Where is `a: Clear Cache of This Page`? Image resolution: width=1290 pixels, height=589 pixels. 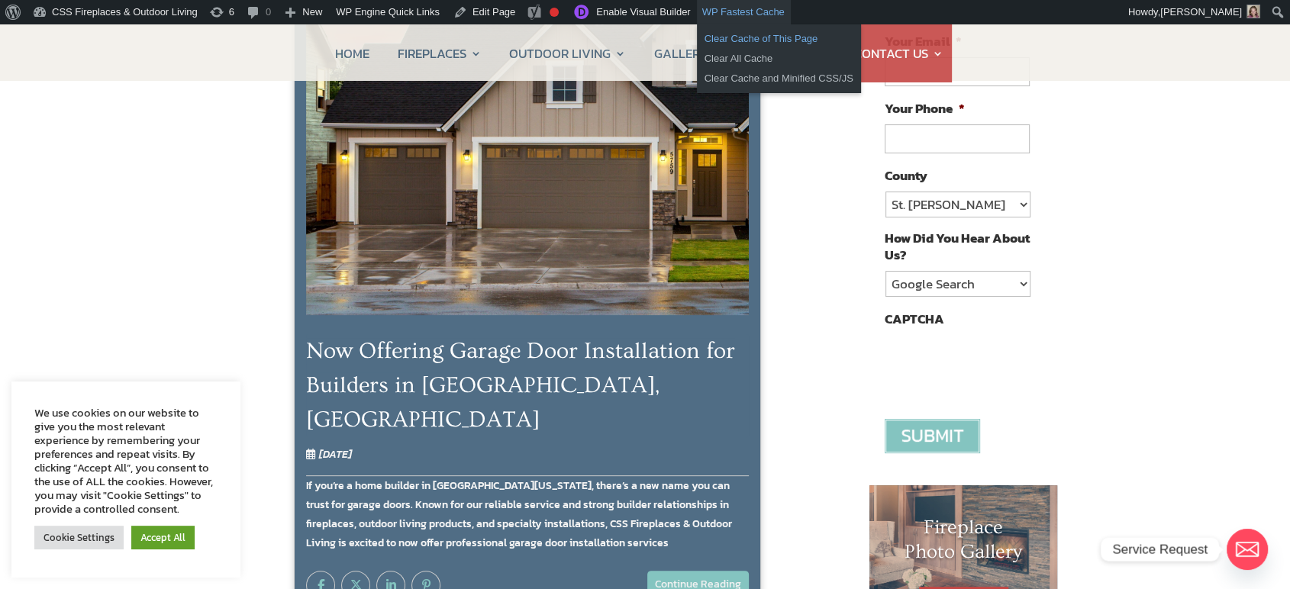
a: Clear Cache of This Page is located at coordinates (779, 39).